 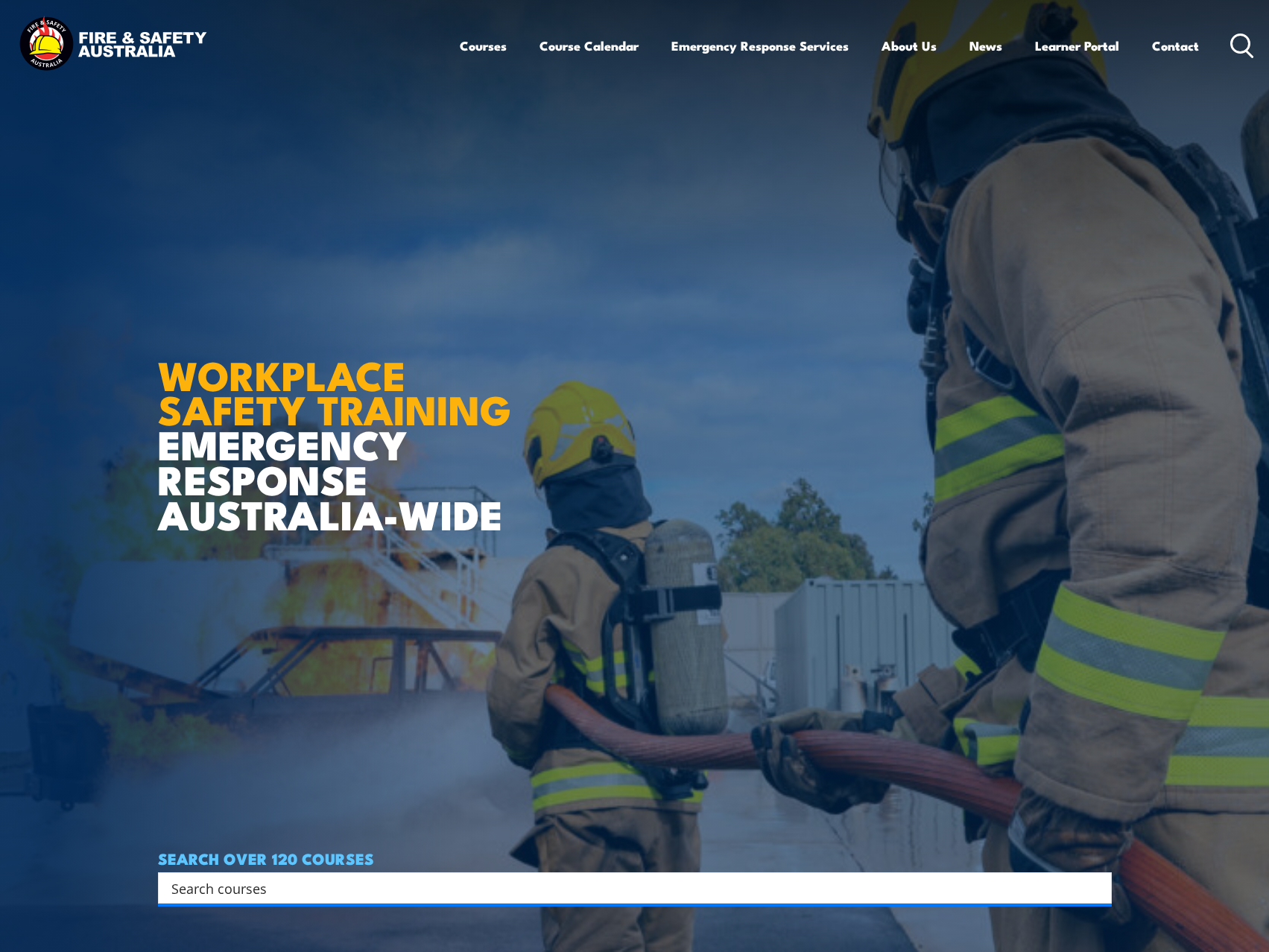 I want to click on form: Search form, so click(x=628, y=888).